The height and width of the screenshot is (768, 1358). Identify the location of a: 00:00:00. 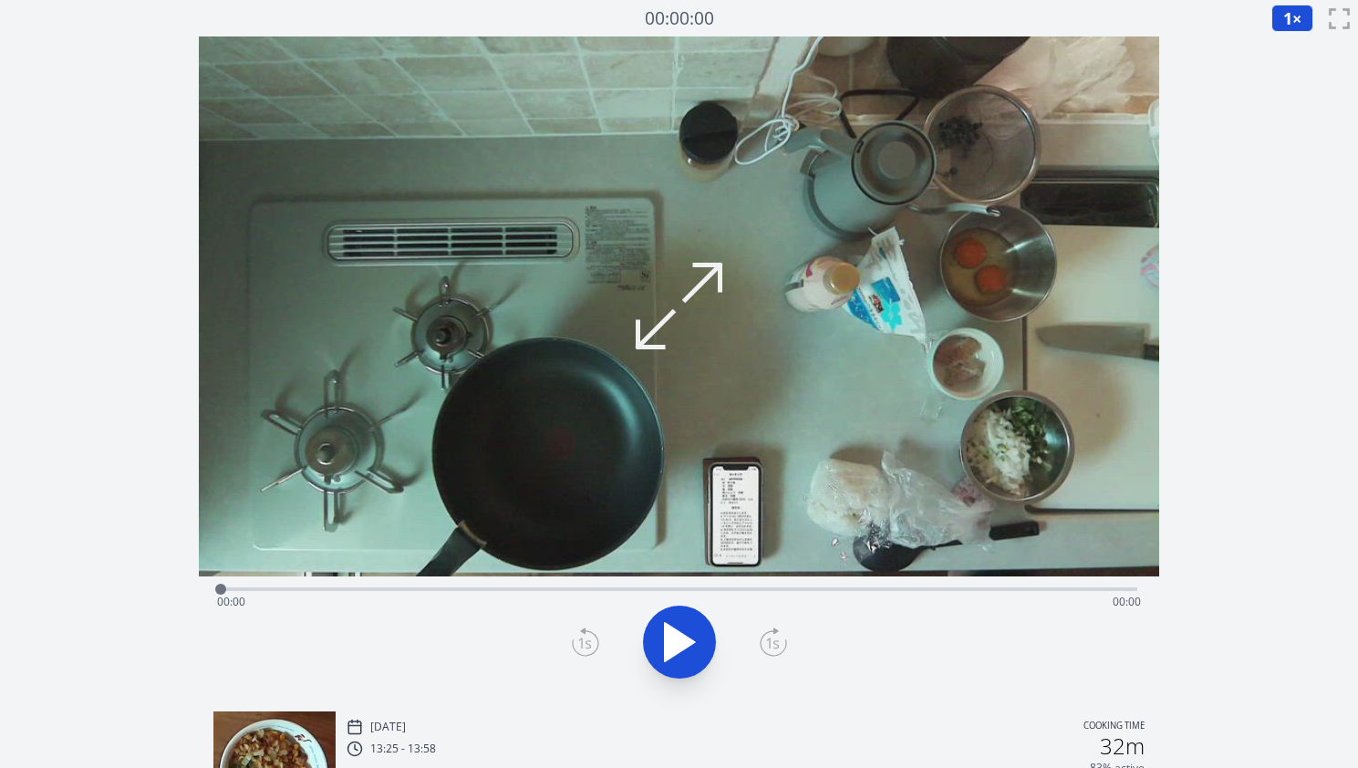
(679, 18).